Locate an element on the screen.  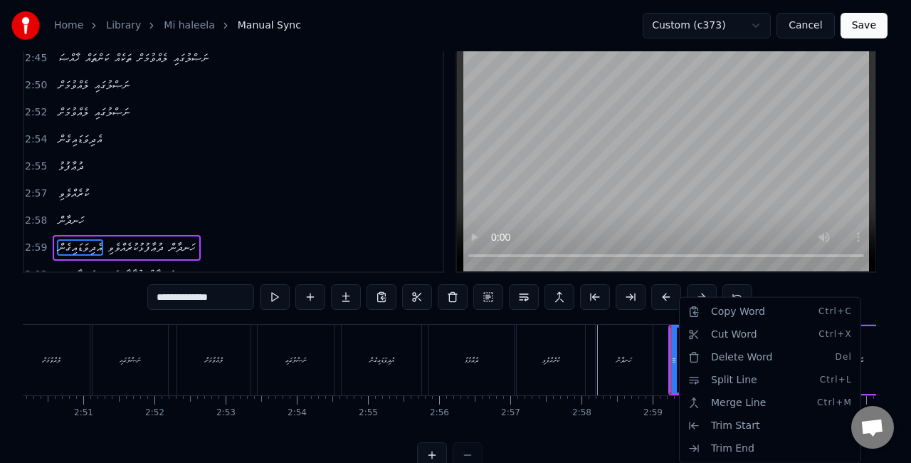
span: Ctrl+C is located at coordinates (835, 312).